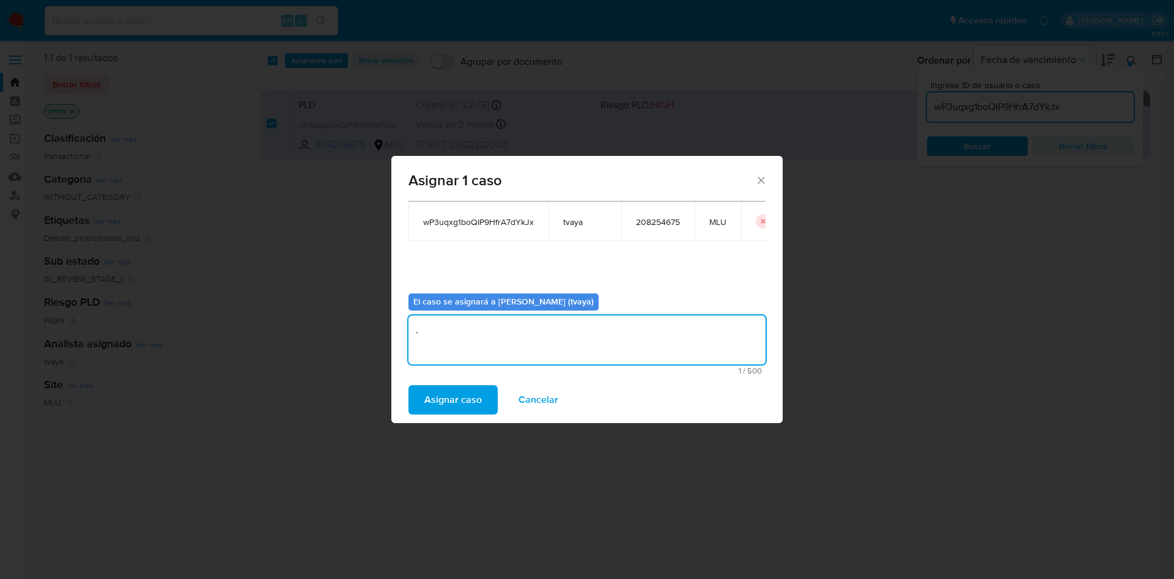 This screenshot has width=1174, height=579. I want to click on div: assign-modal, so click(587, 289).